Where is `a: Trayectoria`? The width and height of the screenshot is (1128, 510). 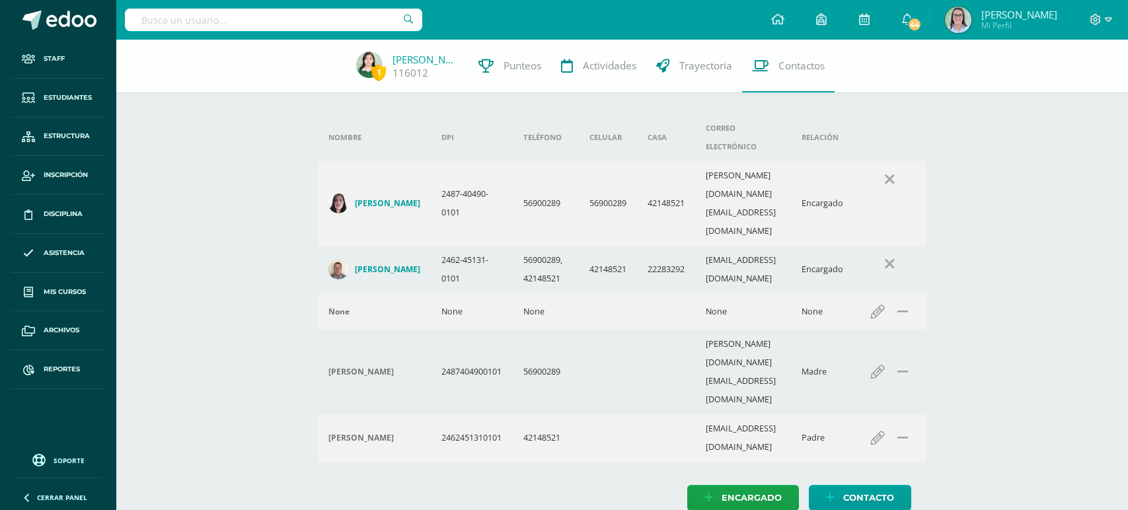 a: Trayectoria is located at coordinates (694, 66).